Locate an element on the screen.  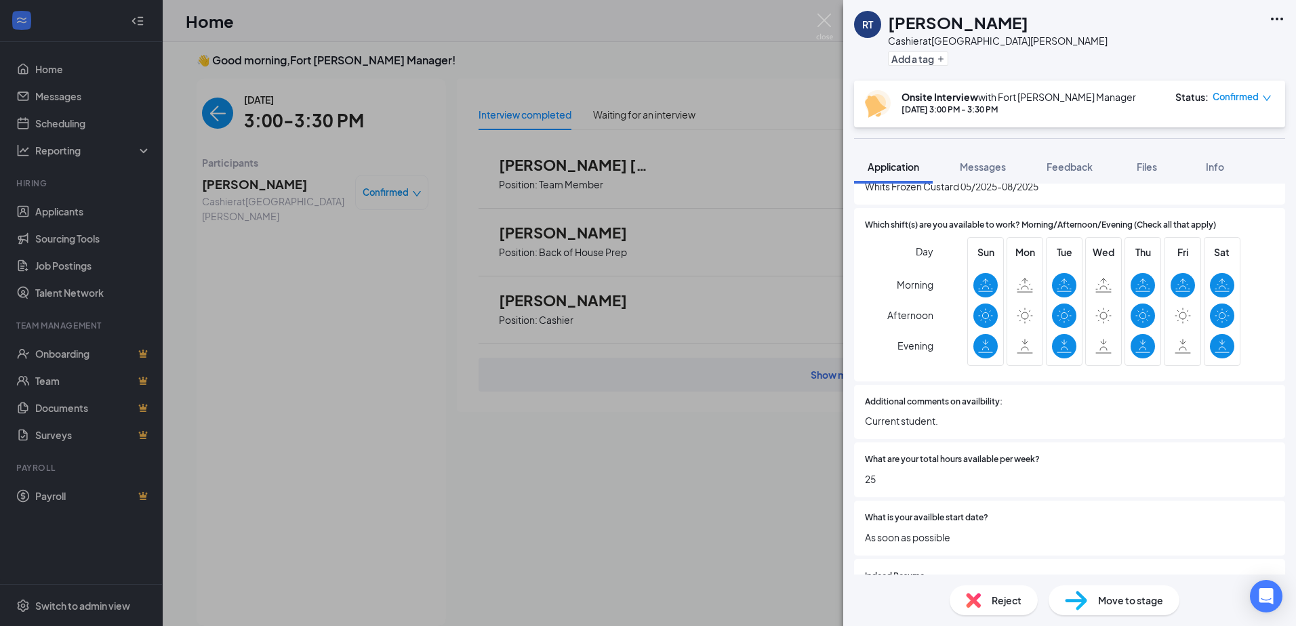
span: Mon is located at coordinates (1025, 252).